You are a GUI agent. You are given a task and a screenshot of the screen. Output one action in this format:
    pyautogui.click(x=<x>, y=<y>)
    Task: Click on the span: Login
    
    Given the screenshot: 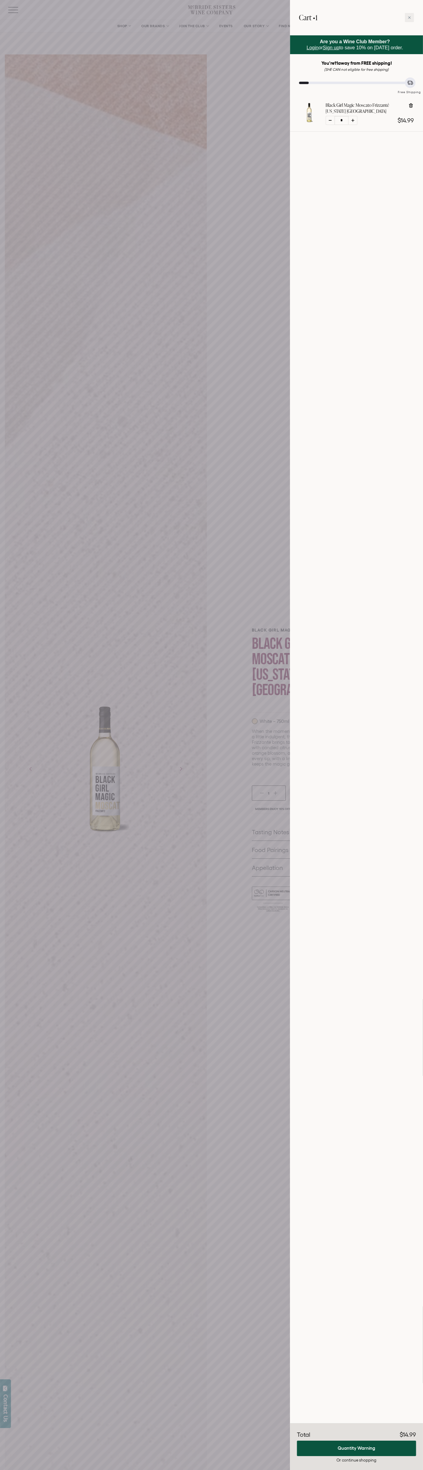 What is the action you would take?
    pyautogui.click(x=312, y=47)
    